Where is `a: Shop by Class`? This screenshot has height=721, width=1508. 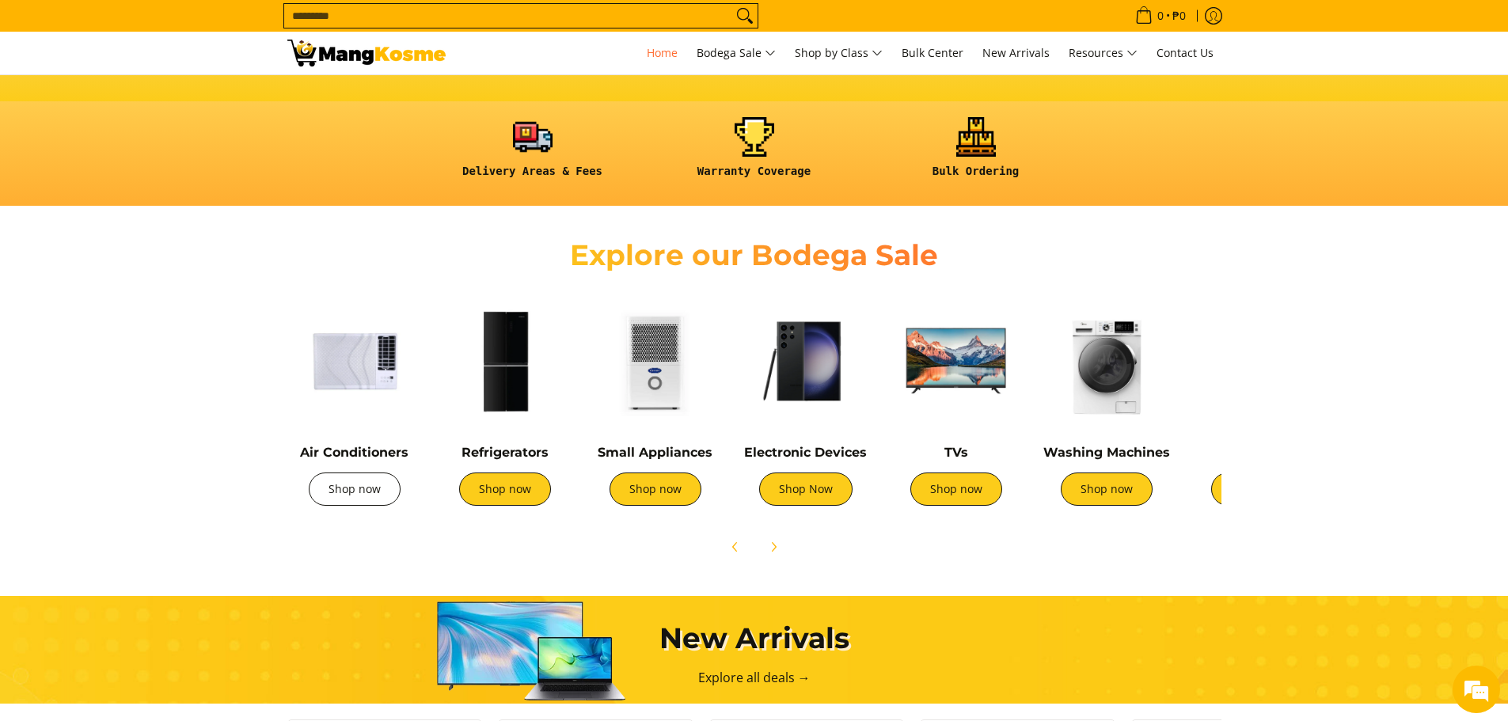
a: Shop by Class is located at coordinates (839, 53).